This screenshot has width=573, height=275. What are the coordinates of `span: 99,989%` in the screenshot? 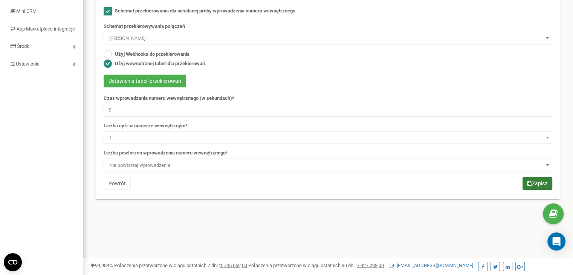 It's located at (102, 265).